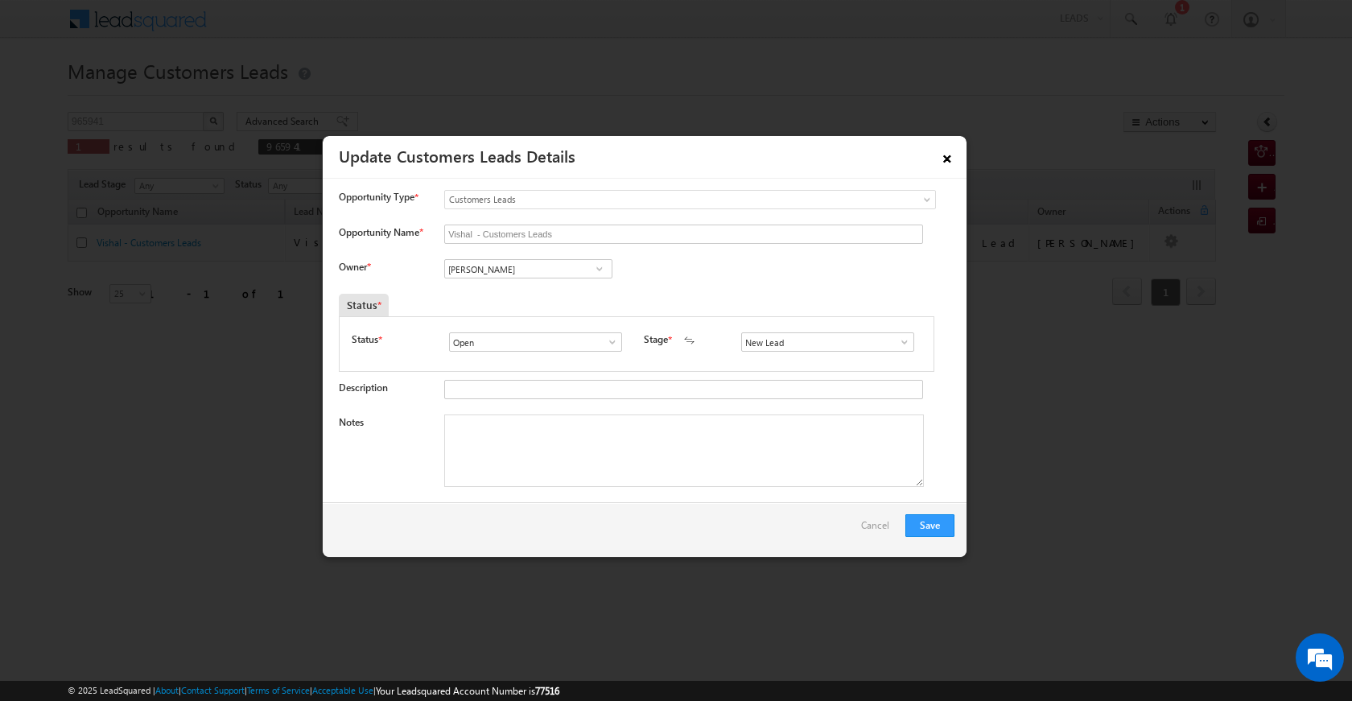 The width and height of the screenshot is (1352, 701). What do you see at coordinates (364, 305) in the screenshot?
I see `div: Status` at bounding box center [364, 305].